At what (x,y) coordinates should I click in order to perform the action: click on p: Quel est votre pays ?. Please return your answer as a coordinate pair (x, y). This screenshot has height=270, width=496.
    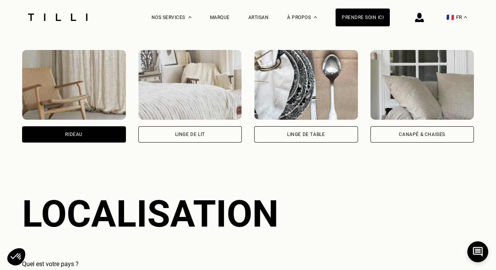
    Looking at the image, I should click on (96, 264).